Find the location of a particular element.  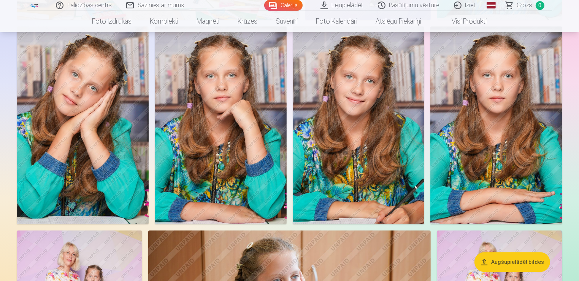

button: Augšupielādēt bildes is located at coordinates (512, 262).